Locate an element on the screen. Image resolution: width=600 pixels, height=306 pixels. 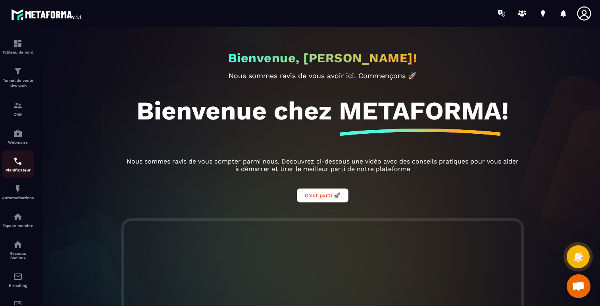
a: automationsautomationsAutomatisations is located at coordinates (18, 192).